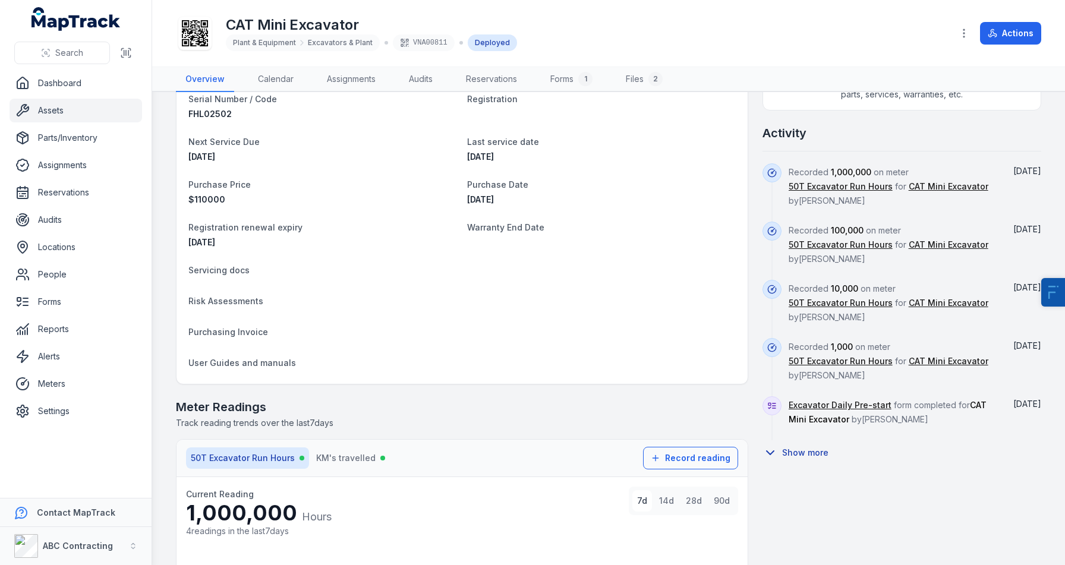 Image resolution: width=1065 pixels, height=565 pixels. I want to click on span: Current Reading, so click(220, 494).